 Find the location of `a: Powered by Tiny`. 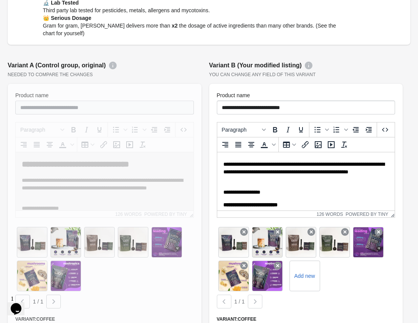

a: Powered by Tiny is located at coordinates (367, 214).